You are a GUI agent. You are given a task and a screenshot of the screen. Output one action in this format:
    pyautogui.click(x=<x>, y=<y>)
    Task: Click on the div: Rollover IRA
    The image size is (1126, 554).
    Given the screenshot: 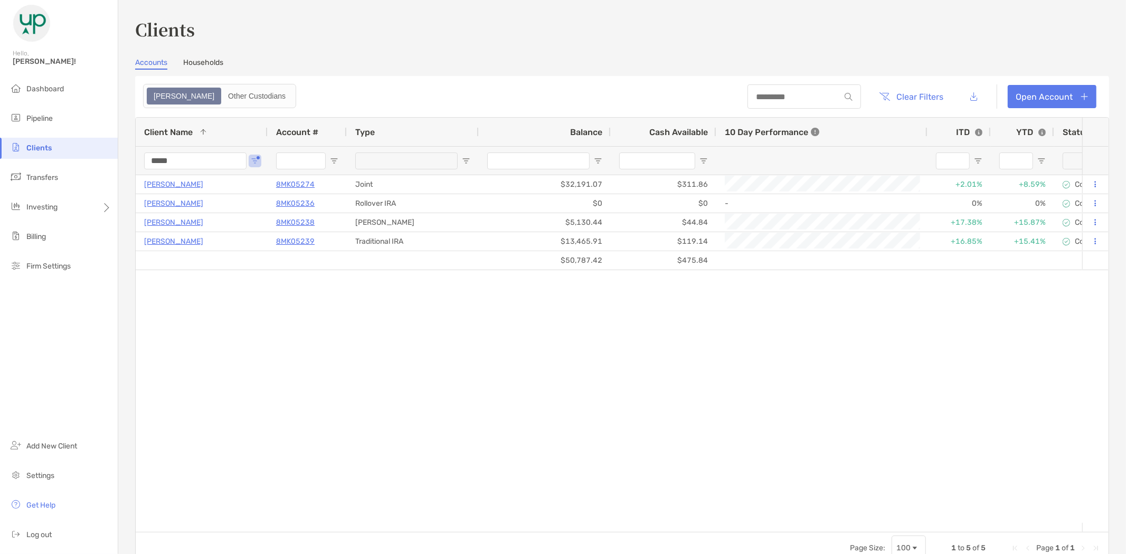 What is the action you would take?
    pyautogui.click(x=413, y=203)
    